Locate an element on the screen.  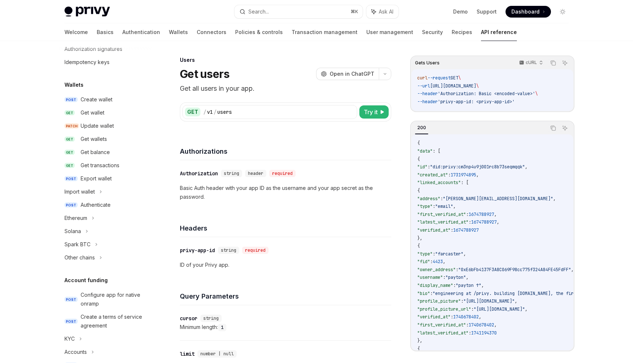
div: Authorization is located at coordinates (199, 174).